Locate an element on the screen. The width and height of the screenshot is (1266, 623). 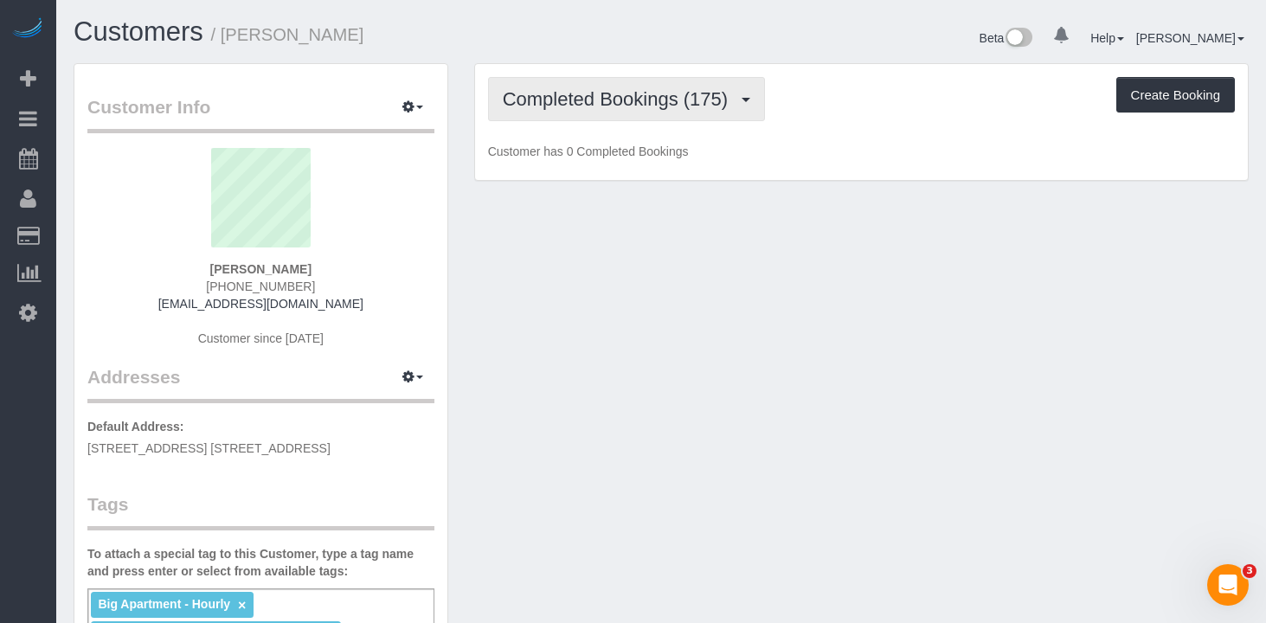
legend: Customer Info is located at coordinates (260, 113).